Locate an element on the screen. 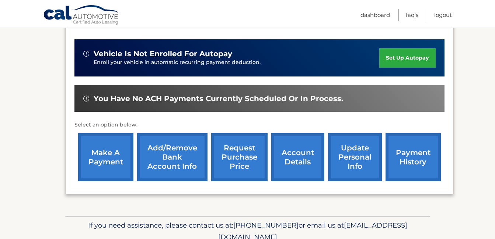 The height and width of the screenshot is (239, 495). a: Cal Automotive is located at coordinates (82, 15).